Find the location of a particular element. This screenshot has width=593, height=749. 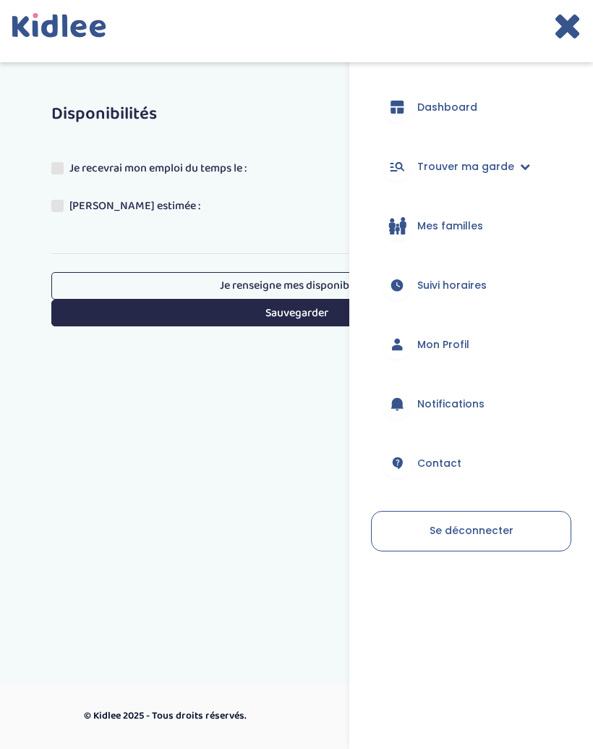

p: © Kidlee 2025 - Tous droits réservés. is located at coordinates (195, 716).